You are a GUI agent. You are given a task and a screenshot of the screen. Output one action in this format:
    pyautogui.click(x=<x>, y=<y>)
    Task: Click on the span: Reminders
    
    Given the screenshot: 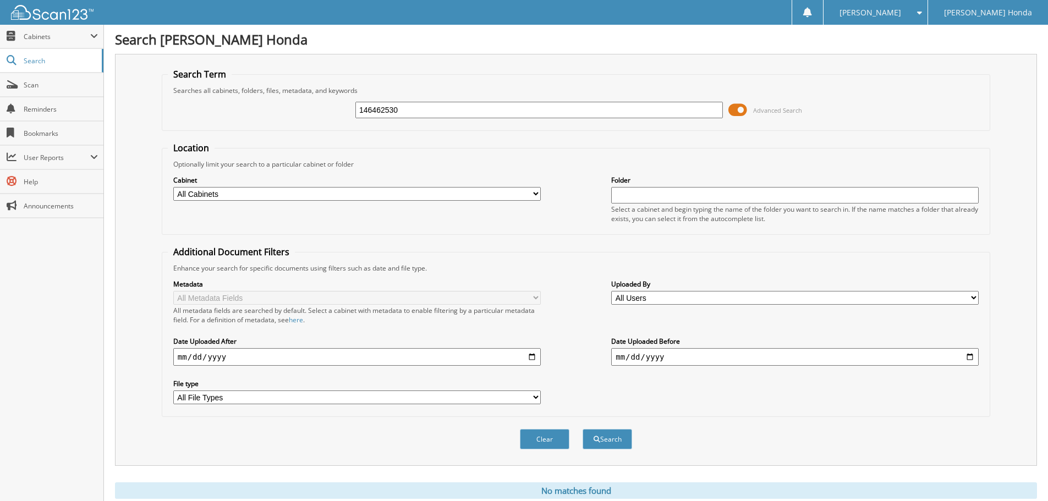 What is the action you would take?
    pyautogui.click(x=61, y=109)
    